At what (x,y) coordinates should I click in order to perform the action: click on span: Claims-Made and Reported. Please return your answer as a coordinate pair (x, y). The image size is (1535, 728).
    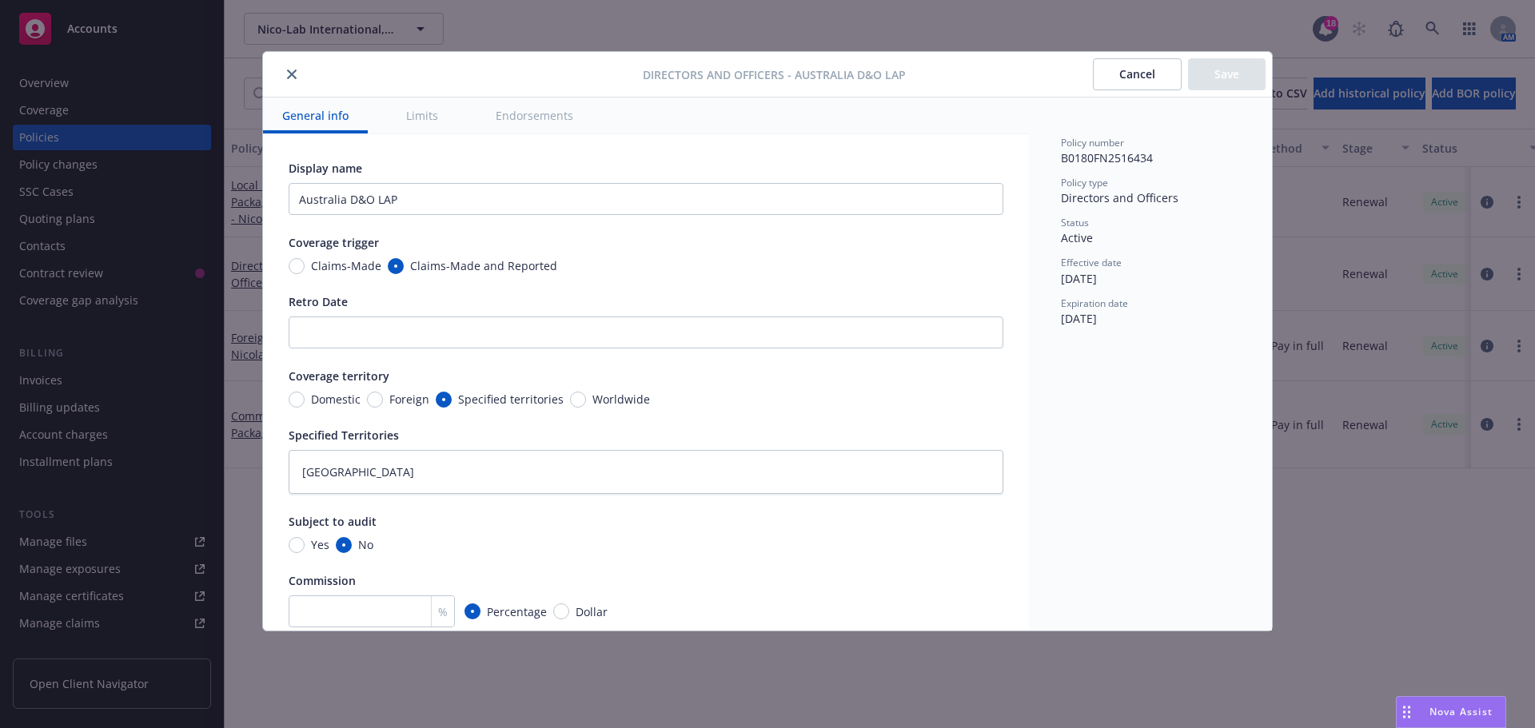
    Looking at the image, I should click on (484, 265).